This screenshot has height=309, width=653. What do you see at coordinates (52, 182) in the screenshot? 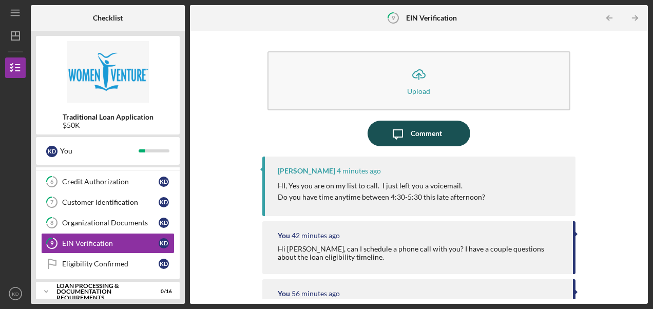
I see `tspan: 6` at bounding box center [52, 182].